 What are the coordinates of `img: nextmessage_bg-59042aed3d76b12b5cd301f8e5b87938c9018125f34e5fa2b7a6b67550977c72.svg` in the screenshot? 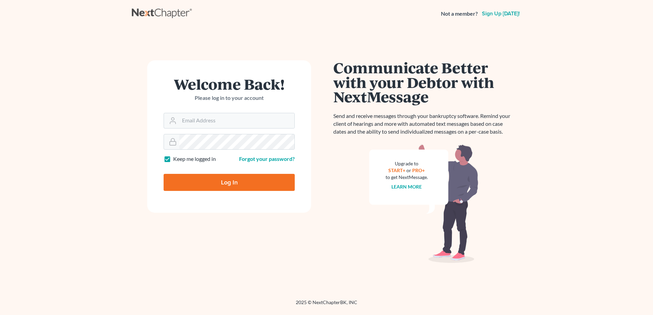 It's located at (424, 204).